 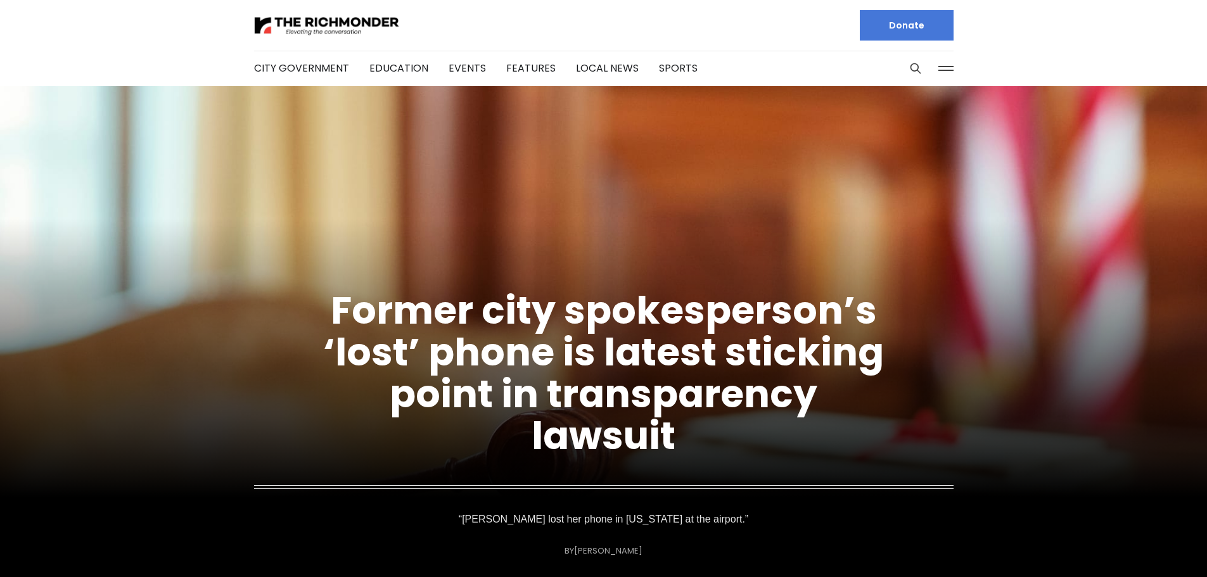 I want to click on a: Donate, so click(x=907, y=25).